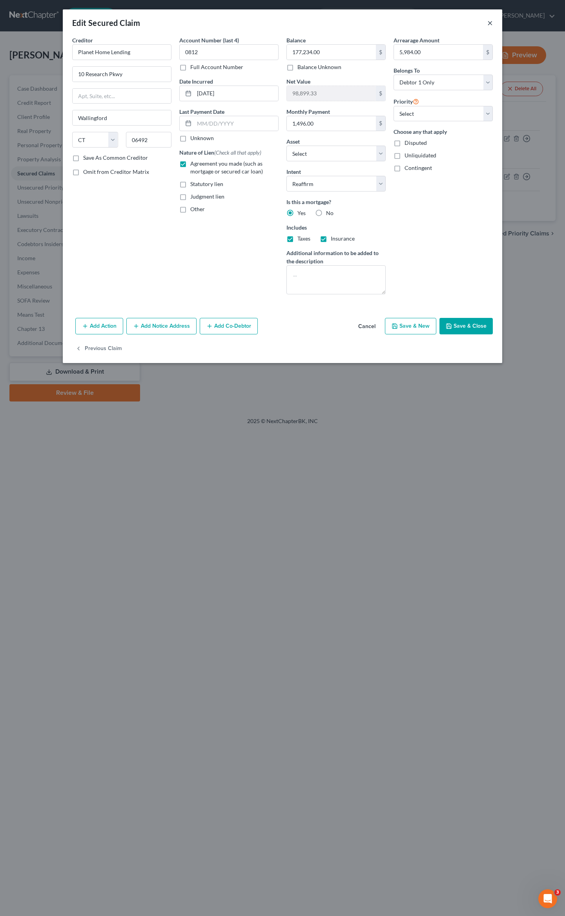  I want to click on button: Add Action, so click(99, 326).